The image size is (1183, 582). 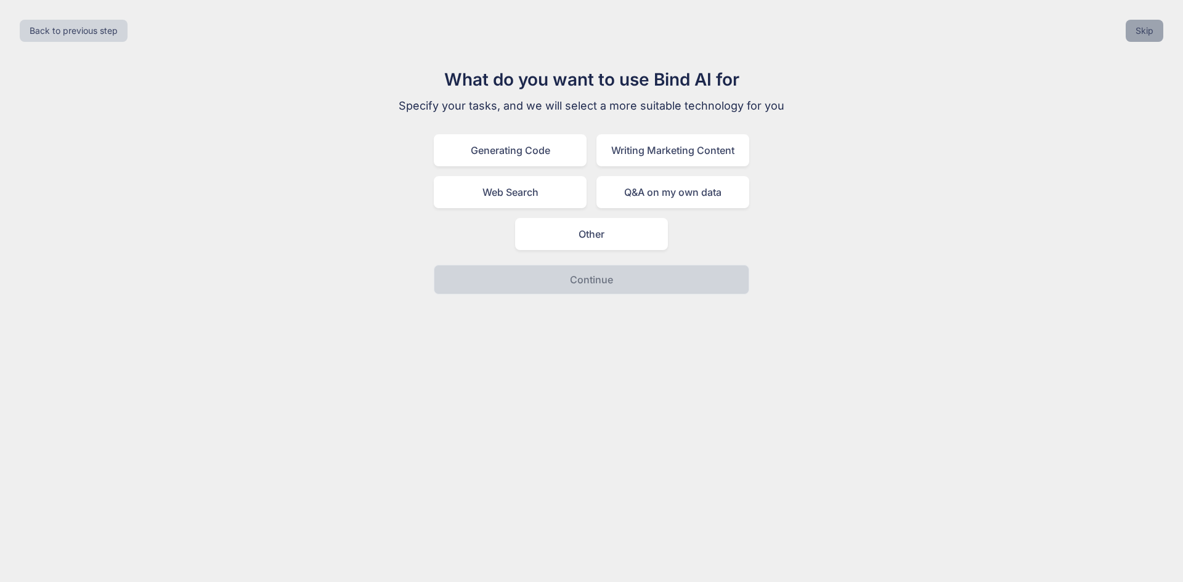 What do you see at coordinates (592, 106) in the screenshot?
I see `p: Specify your tasks, and we will select a more suitable technology for you` at bounding box center [592, 106].